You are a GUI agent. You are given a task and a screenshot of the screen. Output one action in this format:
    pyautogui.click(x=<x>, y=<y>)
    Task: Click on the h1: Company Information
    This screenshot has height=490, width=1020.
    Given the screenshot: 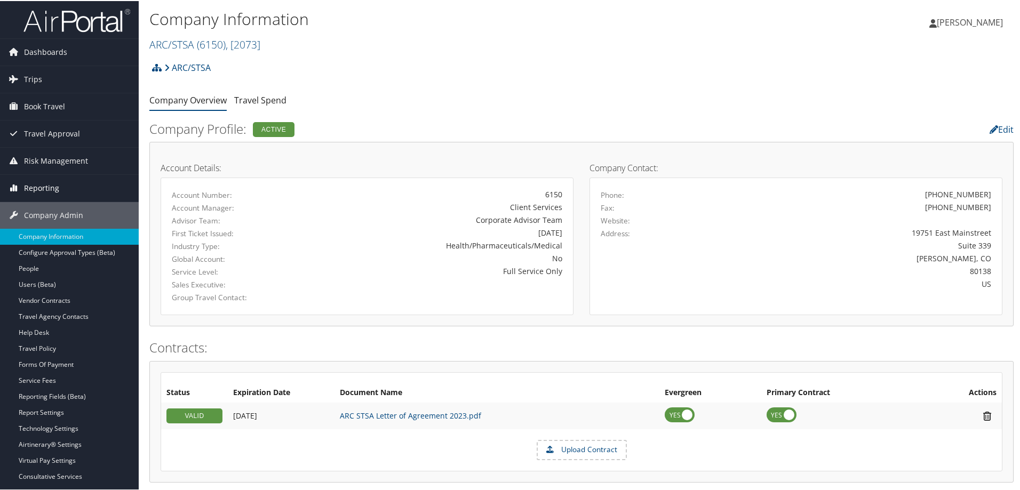 What is the action you would take?
    pyautogui.click(x=438, y=18)
    